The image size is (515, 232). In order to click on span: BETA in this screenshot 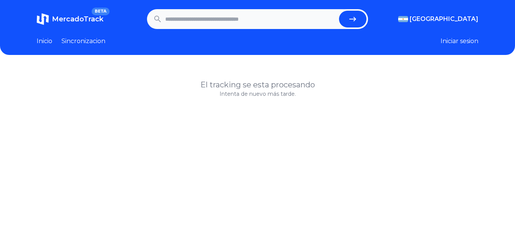, I will do `click(100, 11)`.